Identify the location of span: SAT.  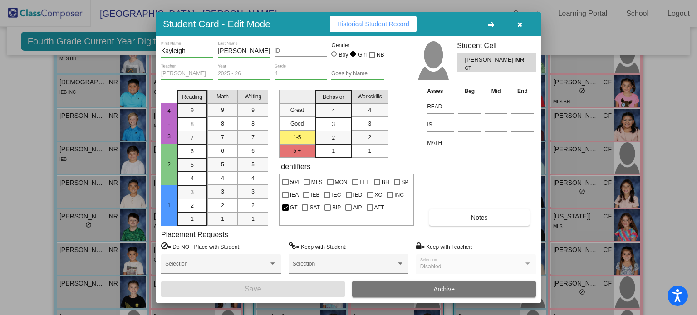
(314, 208).